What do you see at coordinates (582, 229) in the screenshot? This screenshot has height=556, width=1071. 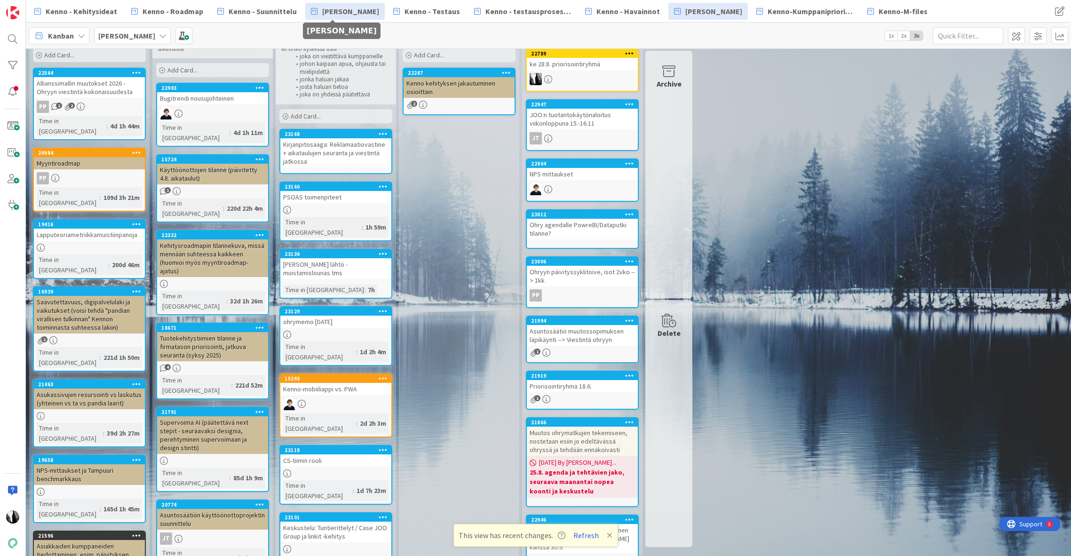 I see `a: 23012Ohry agendalle PowreBI/Dataputki tilanne?` at bounding box center [582, 229].